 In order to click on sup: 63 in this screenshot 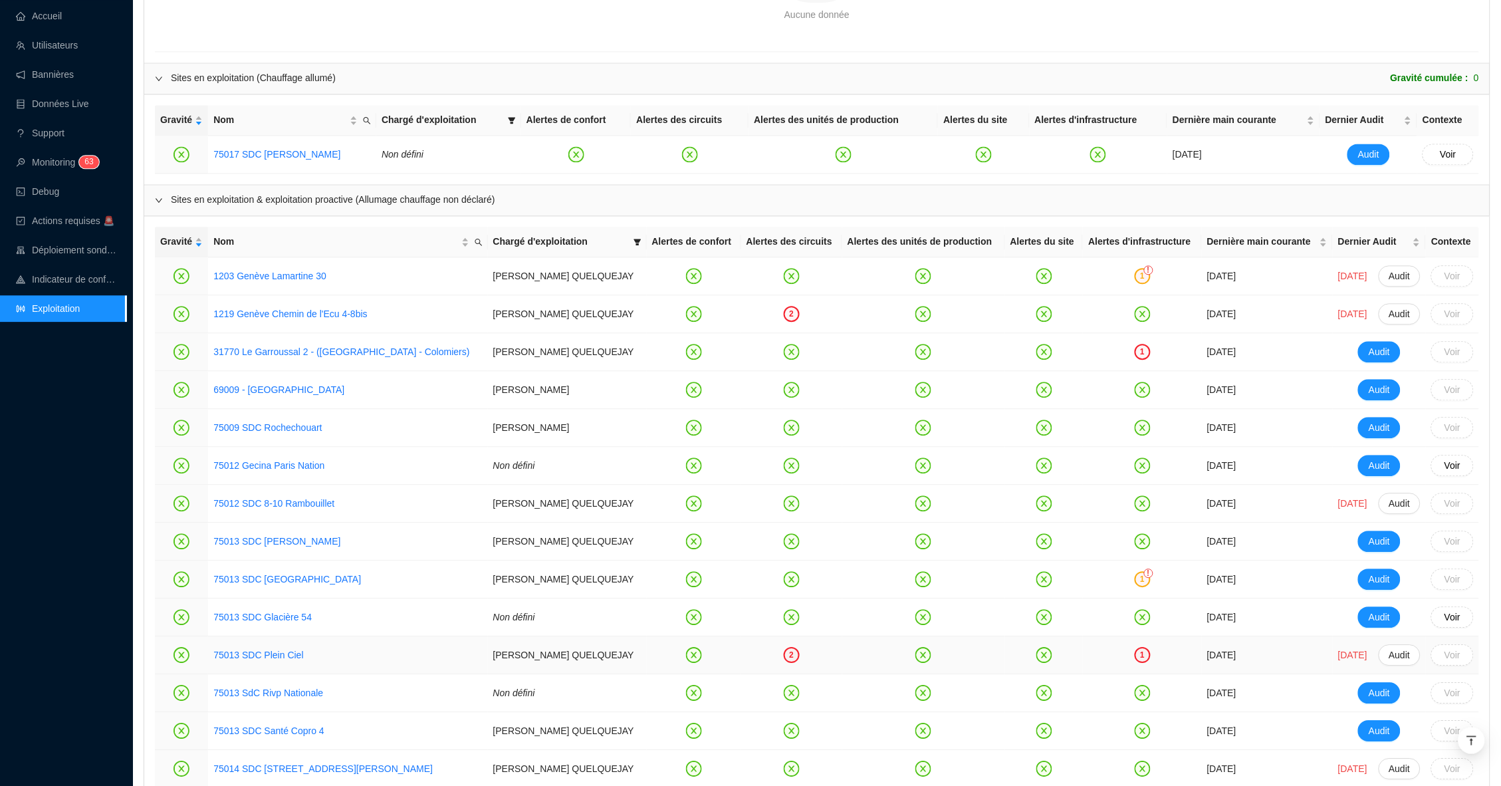, I will do `click(88, 162)`.